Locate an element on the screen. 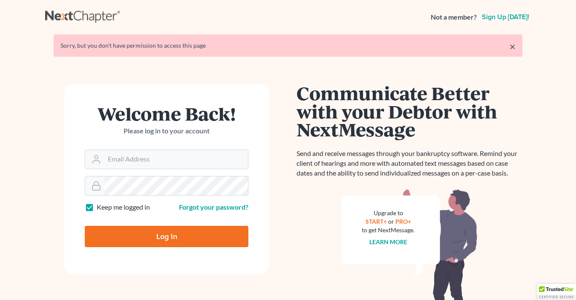 The width and height of the screenshot is (576, 300). input: Email Address is located at coordinates (176, 159).